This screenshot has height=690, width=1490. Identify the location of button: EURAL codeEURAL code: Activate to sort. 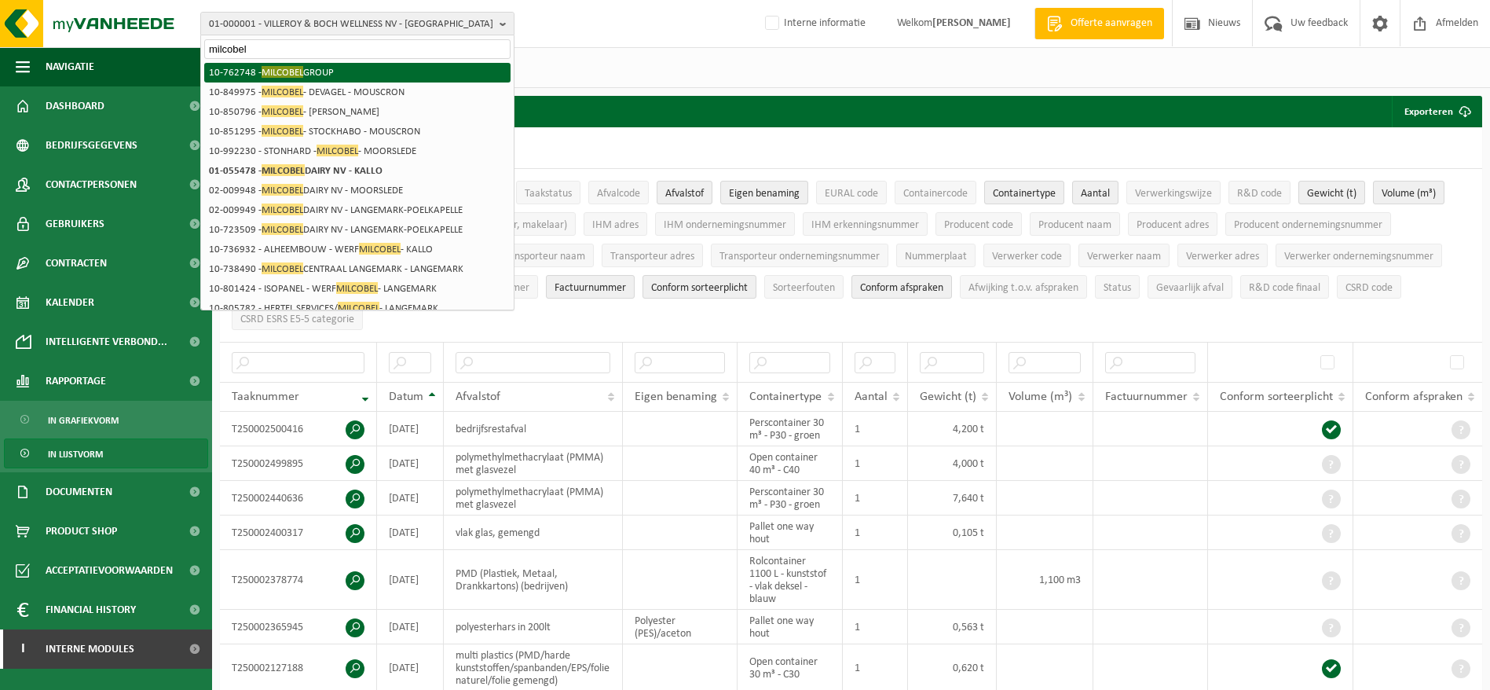
(851, 192).